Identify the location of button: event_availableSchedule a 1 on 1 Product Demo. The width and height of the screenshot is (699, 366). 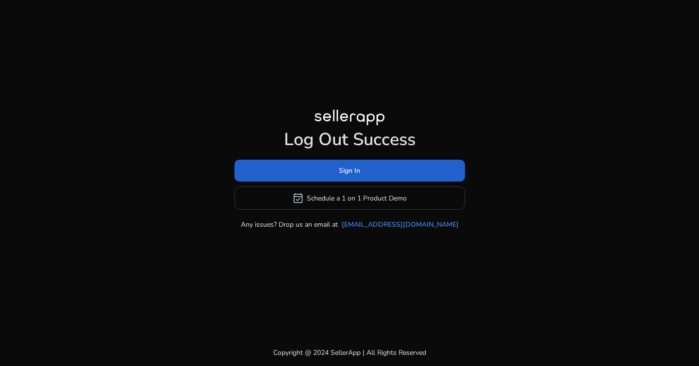
(349, 198).